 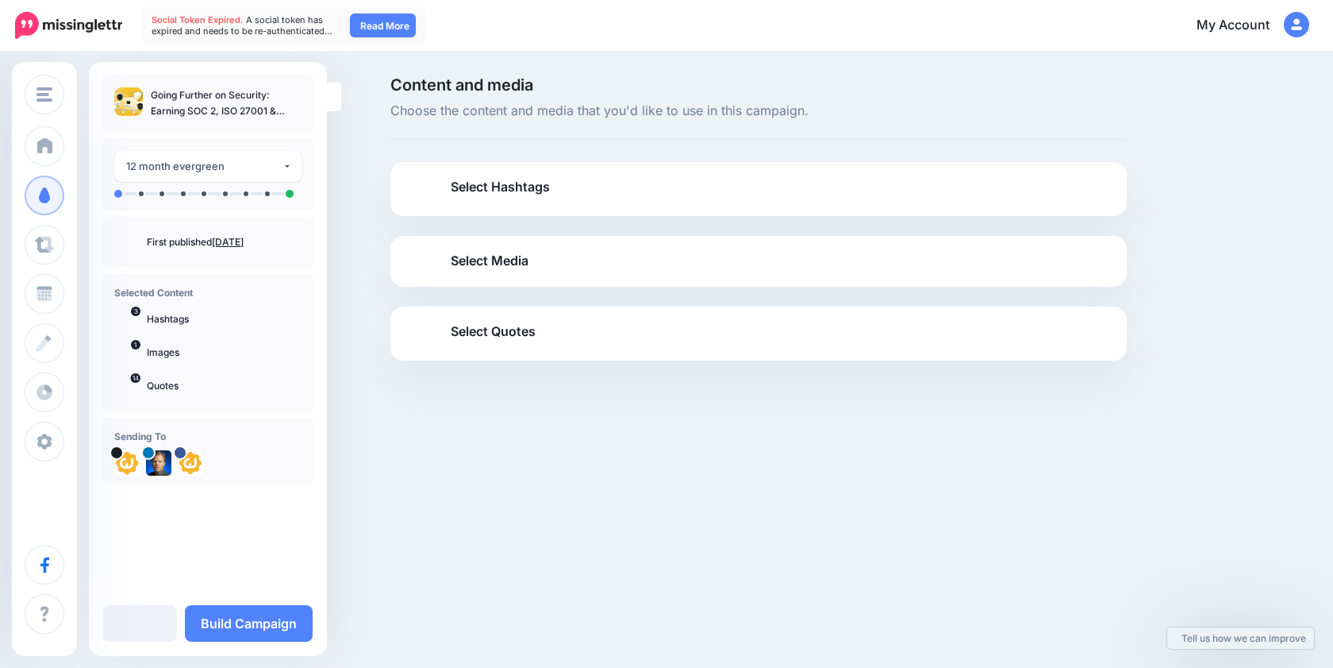 What do you see at coordinates (127, 463) in the screenshot?
I see `img: WND2RMa3-11862.png` at bounding box center [127, 463].